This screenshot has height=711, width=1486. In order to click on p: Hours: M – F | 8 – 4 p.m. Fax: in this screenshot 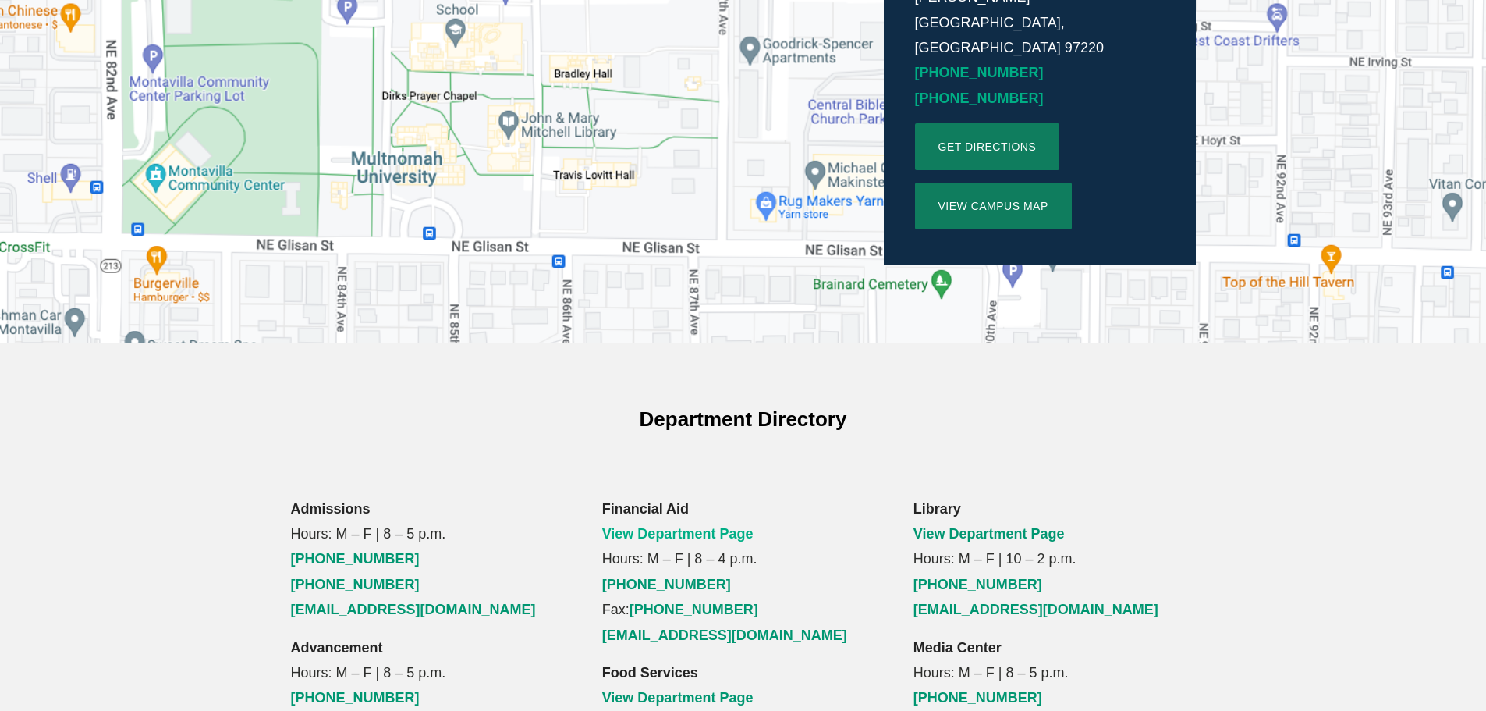, I will do `click(743, 572)`.